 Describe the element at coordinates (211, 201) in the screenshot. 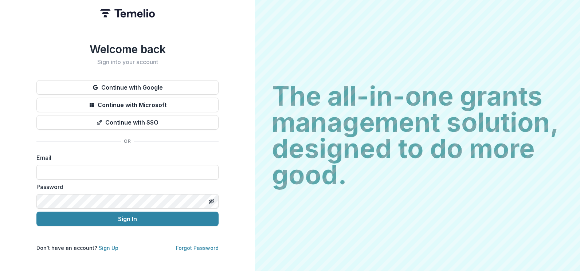

I see `button: Toggle password visibility` at that location.